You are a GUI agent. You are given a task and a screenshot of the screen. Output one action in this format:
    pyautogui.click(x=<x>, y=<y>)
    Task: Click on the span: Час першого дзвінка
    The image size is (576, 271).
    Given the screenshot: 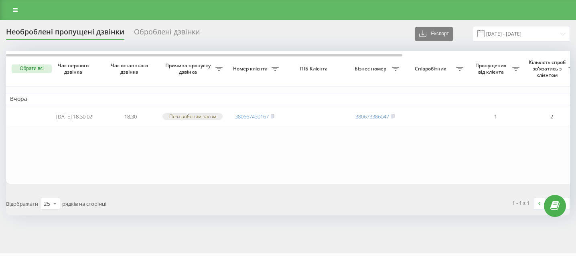 What is the action you would take?
    pyautogui.click(x=74, y=69)
    